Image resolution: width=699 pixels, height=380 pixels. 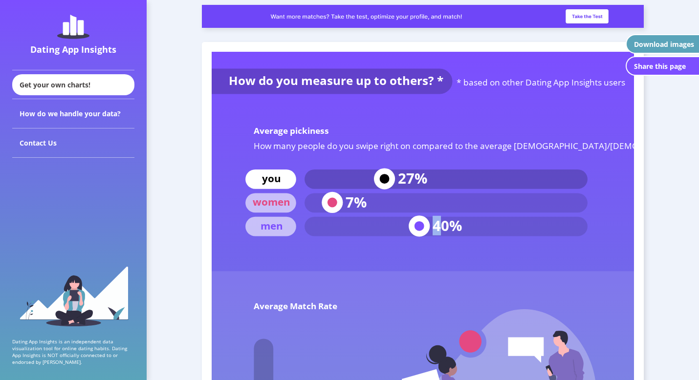 I want to click on div: Share this page, so click(x=660, y=66).